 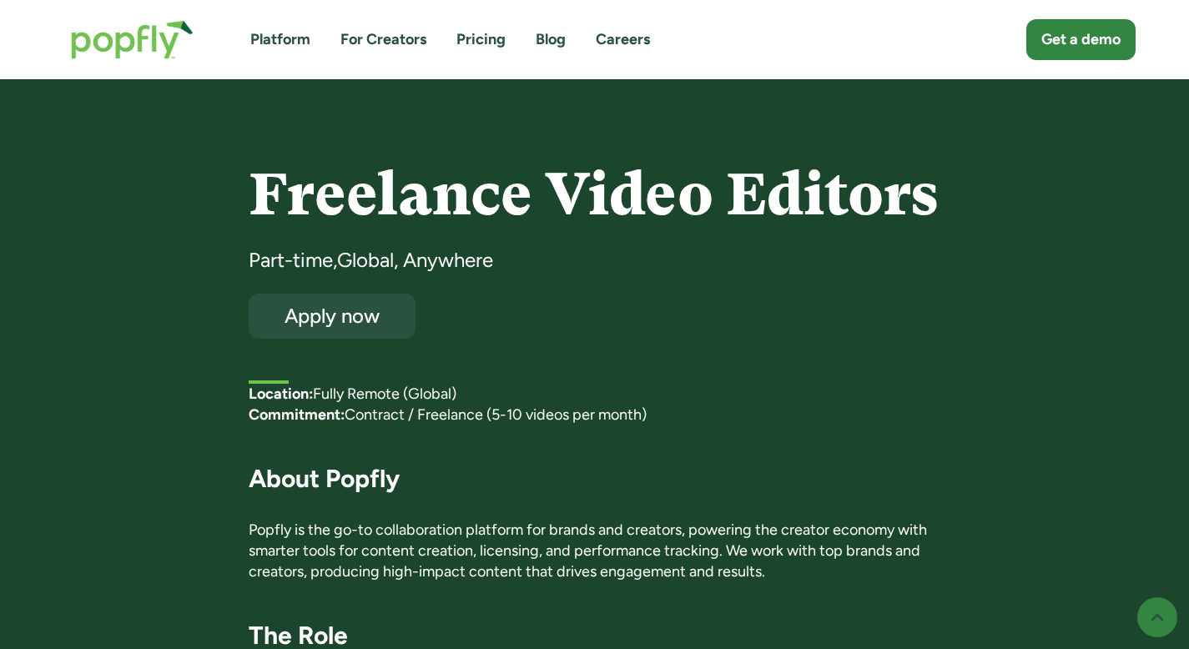 What do you see at coordinates (551, 39) in the screenshot?
I see `a: Blog` at bounding box center [551, 39].